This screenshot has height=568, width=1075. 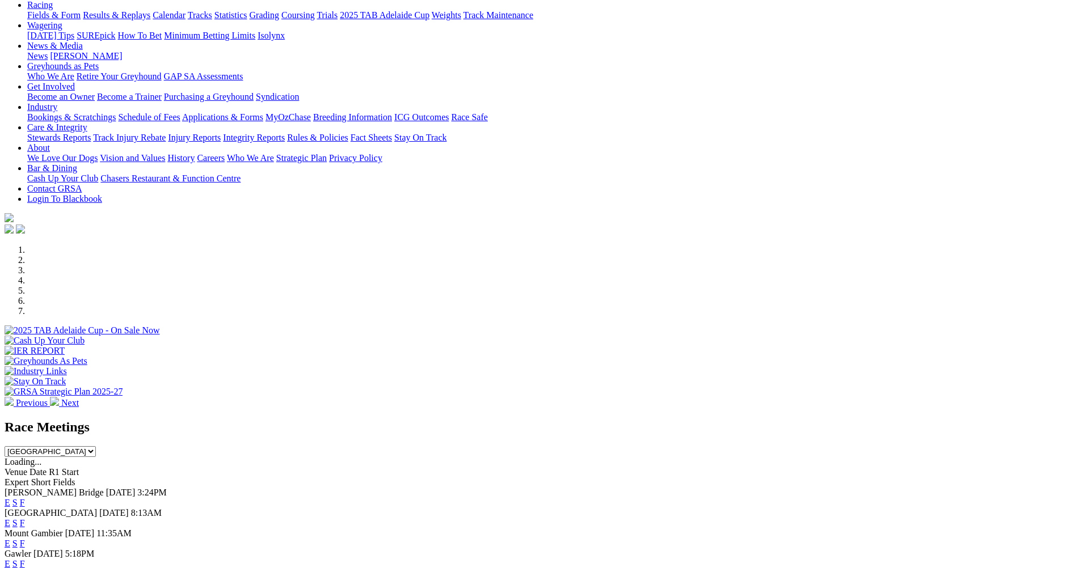 What do you see at coordinates (70, 403) in the screenshot?
I see `span: Next` at bounding box center [70, 403].